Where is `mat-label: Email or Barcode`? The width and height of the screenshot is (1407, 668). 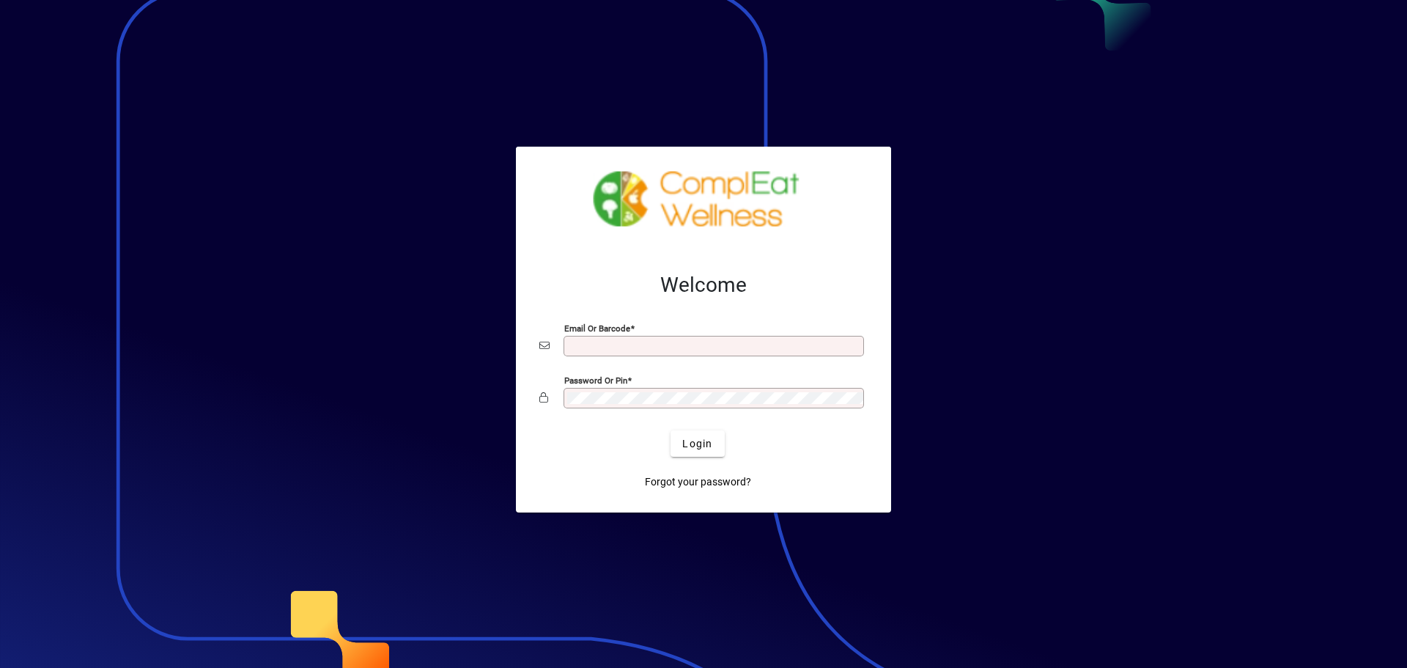
mat-label: Email or Barcode is located at coordinates (597, 328).